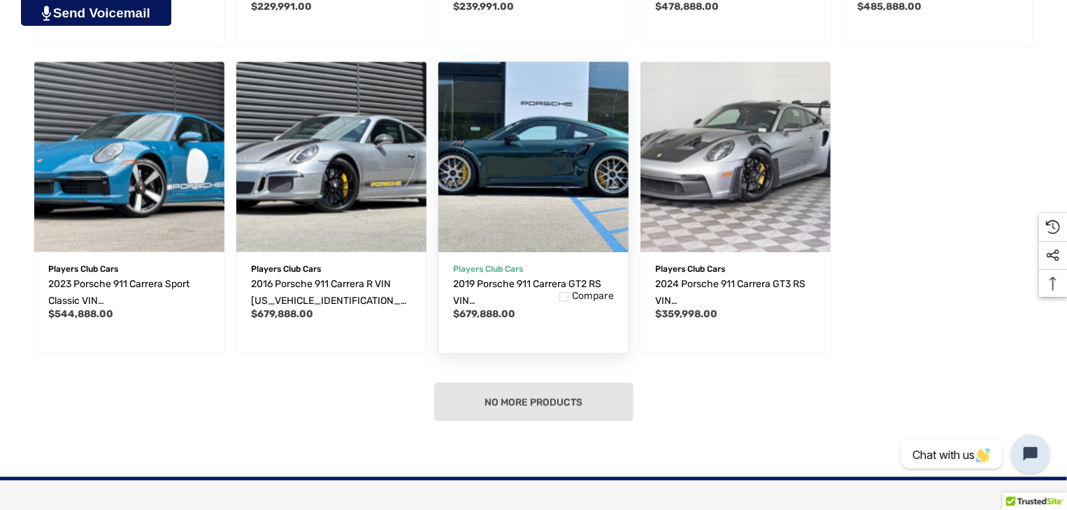 The height and width of the screenshot is (510, 1067). What do you see at coordinates (1053, 227) in the screenshot?
I see `svg: Recently Viewed` at bounding box center [1053, 227].